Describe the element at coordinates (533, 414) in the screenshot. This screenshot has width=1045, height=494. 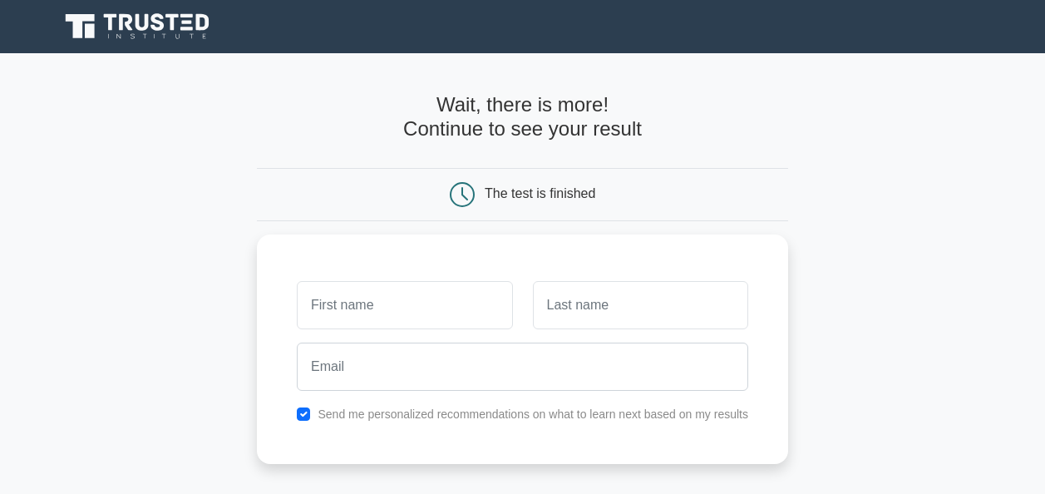
I see `label: Send me personalized recommendations on what to learn next based on my results` at that location.